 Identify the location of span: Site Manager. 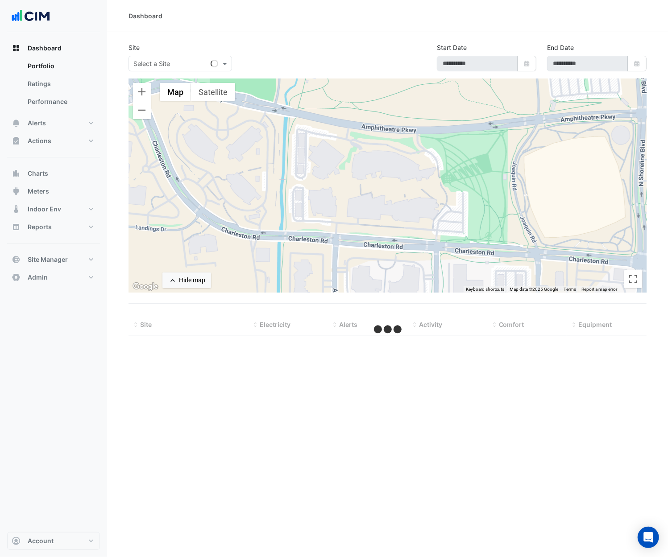
(48, 260).